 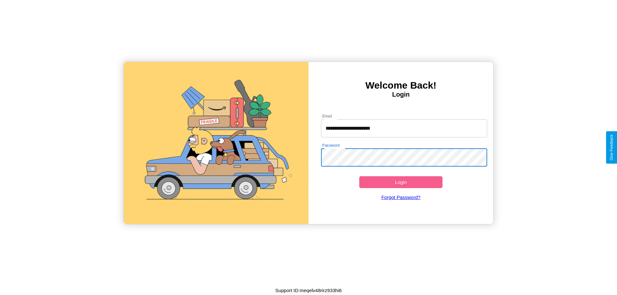 I want to click on a: Forgot Password?, so click(x=401, y=197).